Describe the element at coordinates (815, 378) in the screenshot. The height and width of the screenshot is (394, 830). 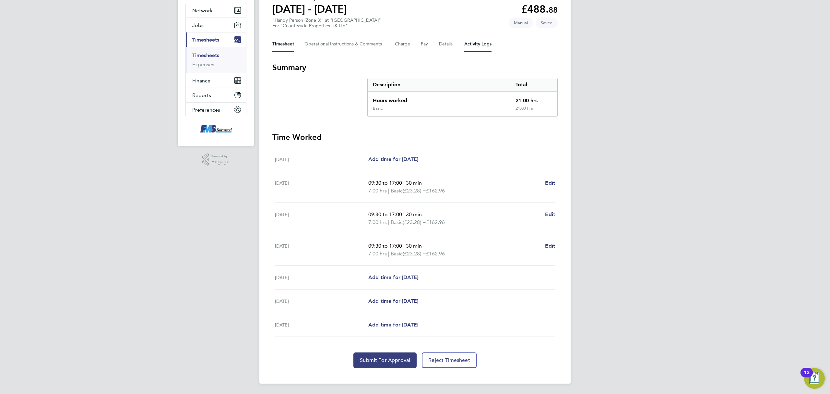
I see `button: Open Resource Center, 13 new notifications` at that location.